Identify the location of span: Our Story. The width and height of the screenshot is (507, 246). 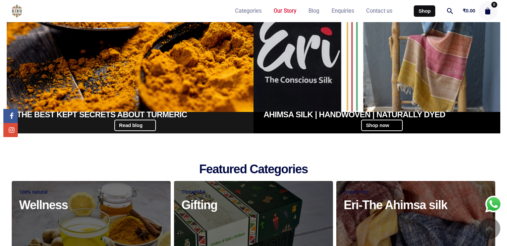
(285, 11).